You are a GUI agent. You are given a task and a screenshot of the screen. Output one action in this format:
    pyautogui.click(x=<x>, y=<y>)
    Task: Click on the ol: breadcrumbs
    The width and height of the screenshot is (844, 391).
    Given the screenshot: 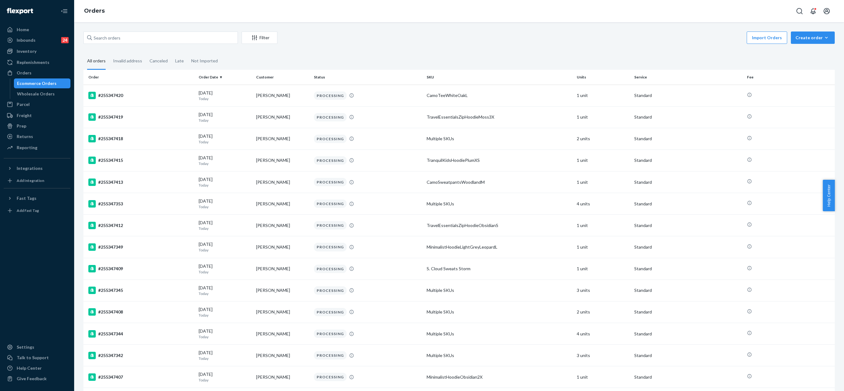 What is the action you would take?
    pyautogui.click(x=94, y=11)
    